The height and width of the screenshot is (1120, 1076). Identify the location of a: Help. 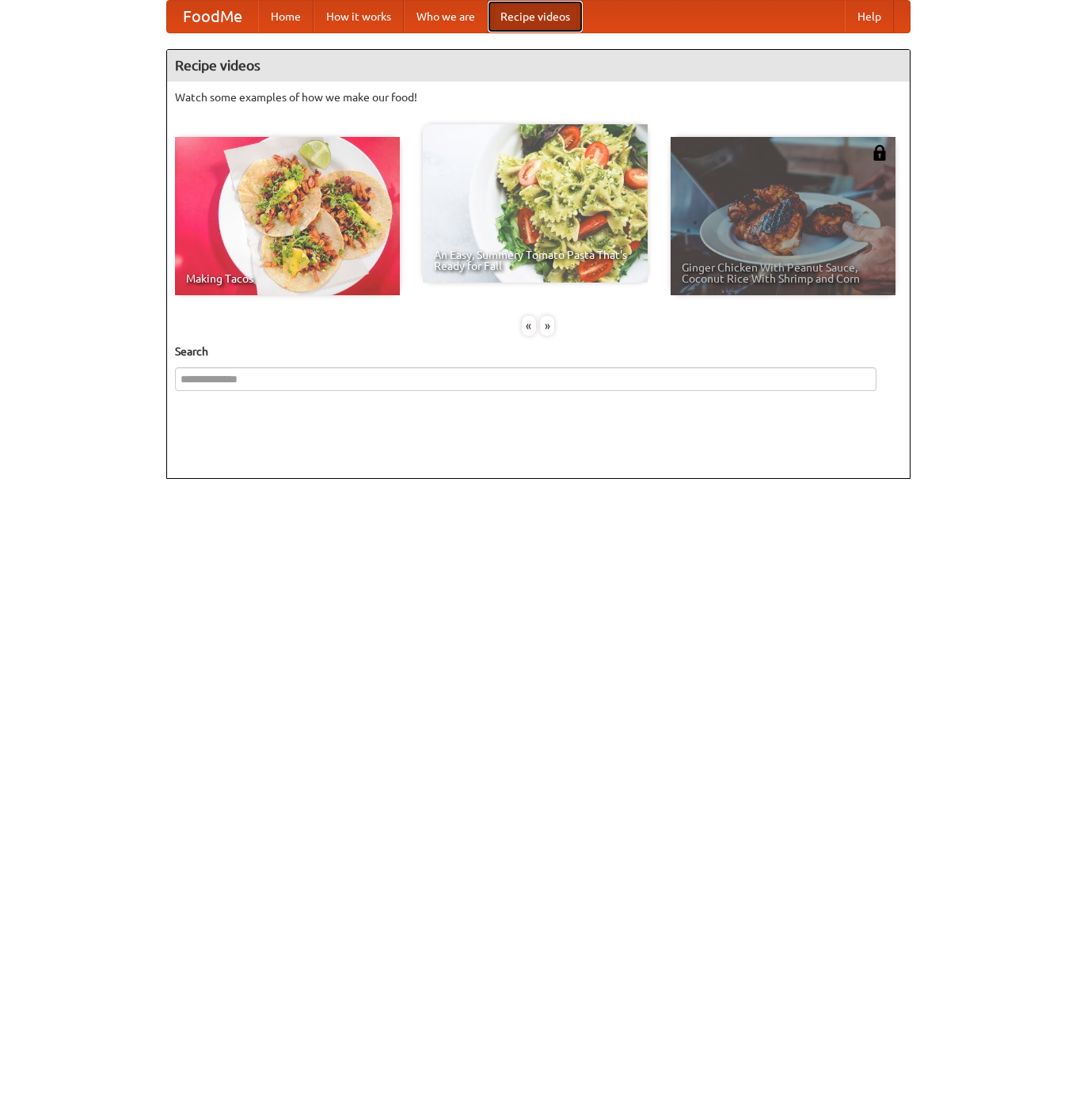
(870, 17).